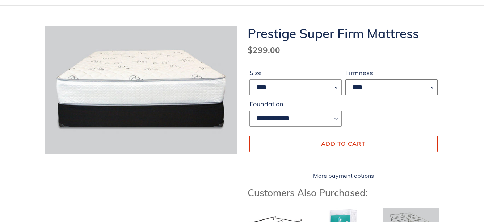  Describe the element at coordinates (343, 143) in the screenshot. I see `span: Add to cart` at that location.